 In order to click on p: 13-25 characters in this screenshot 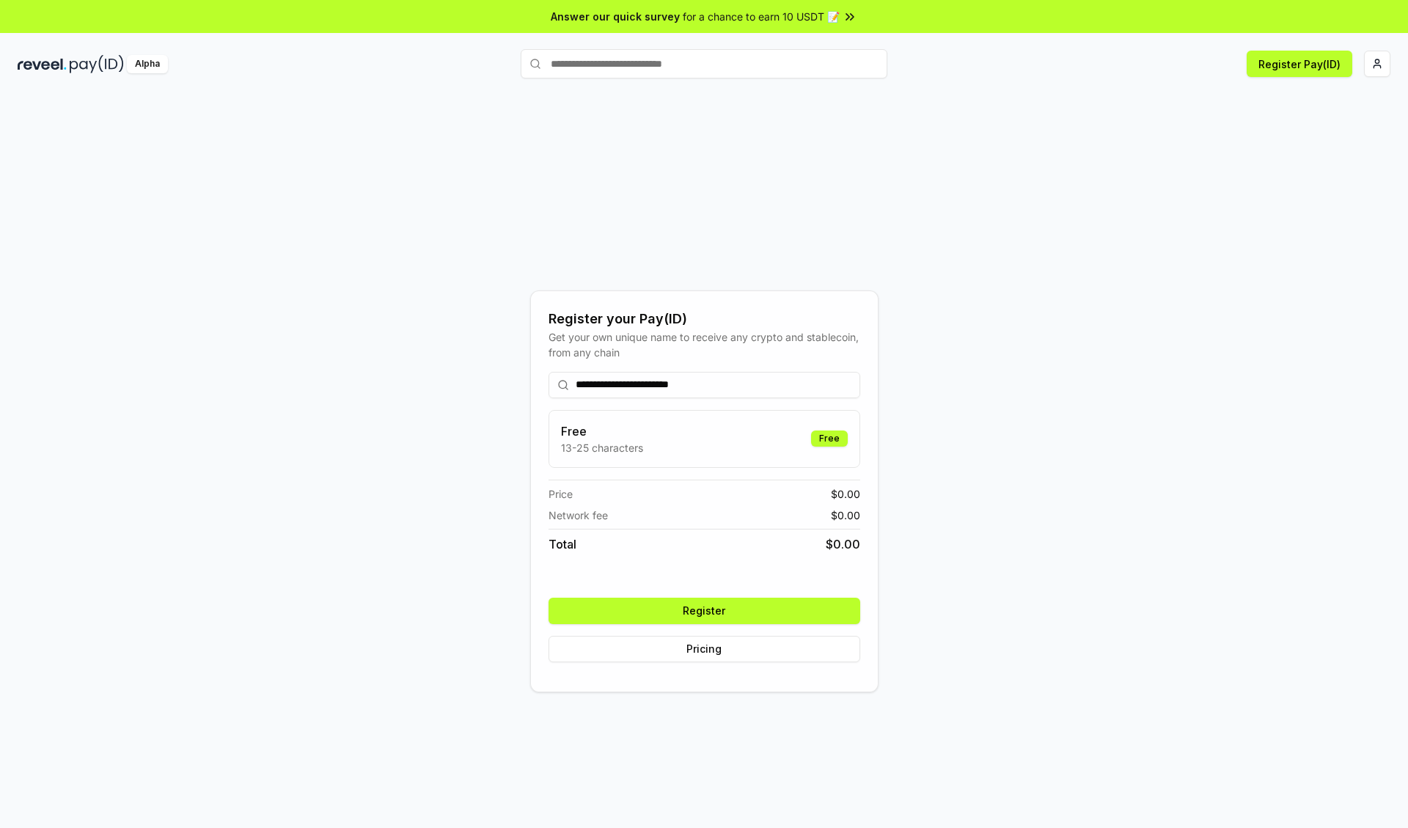, I will do `click(602, 447)`.